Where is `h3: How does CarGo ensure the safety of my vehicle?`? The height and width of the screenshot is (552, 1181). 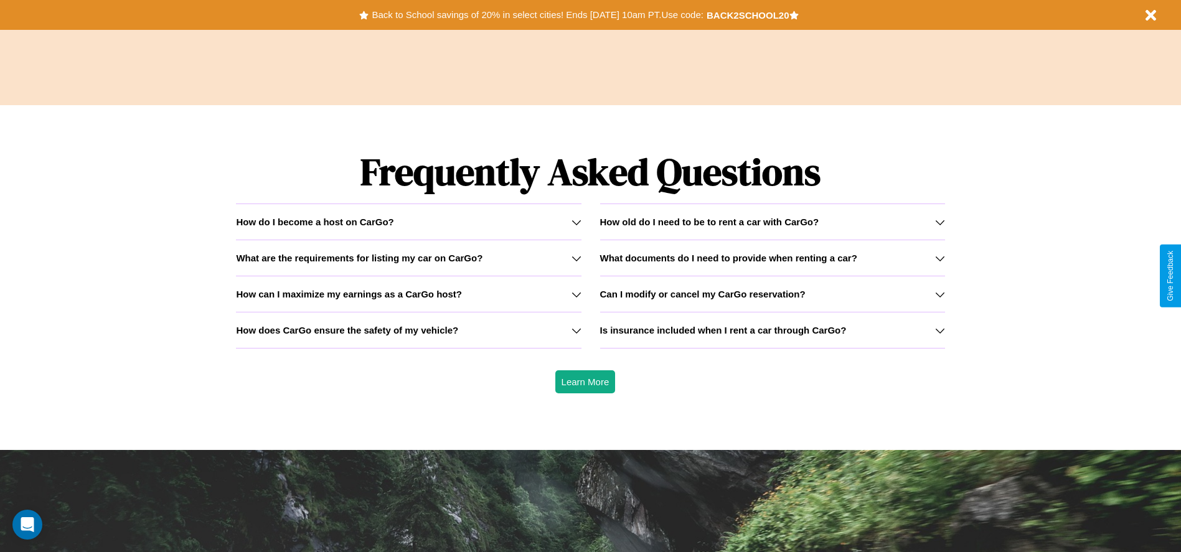
h3: How does CarGo ensure the safety of my vehicle? is located at coordinates (347, 330).